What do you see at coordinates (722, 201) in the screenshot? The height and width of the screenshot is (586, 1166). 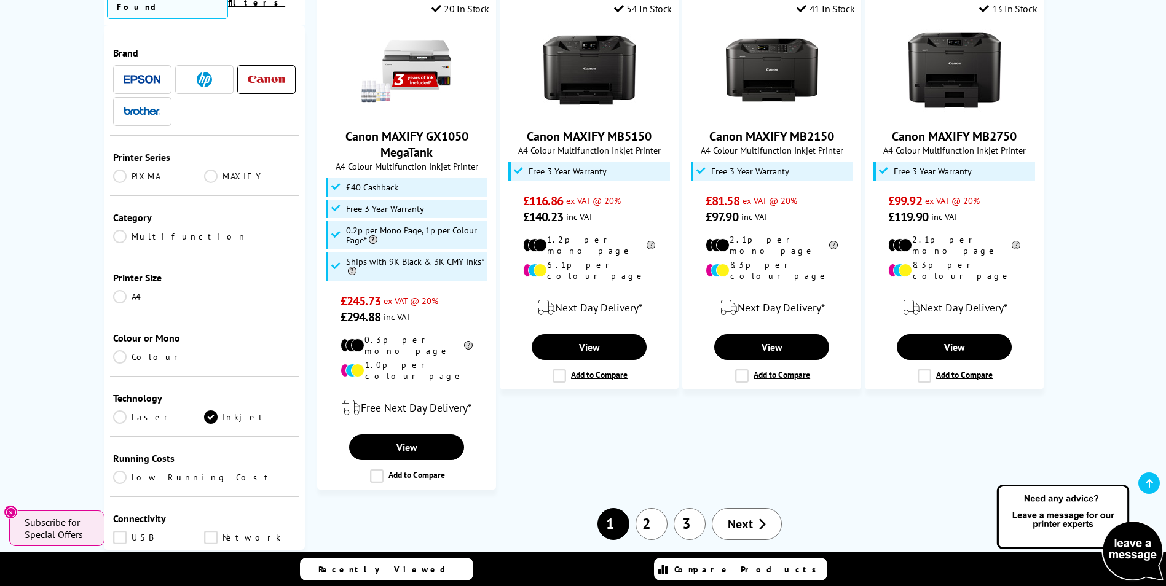 I see `span: £81.58` at bounding box center [722, 201].